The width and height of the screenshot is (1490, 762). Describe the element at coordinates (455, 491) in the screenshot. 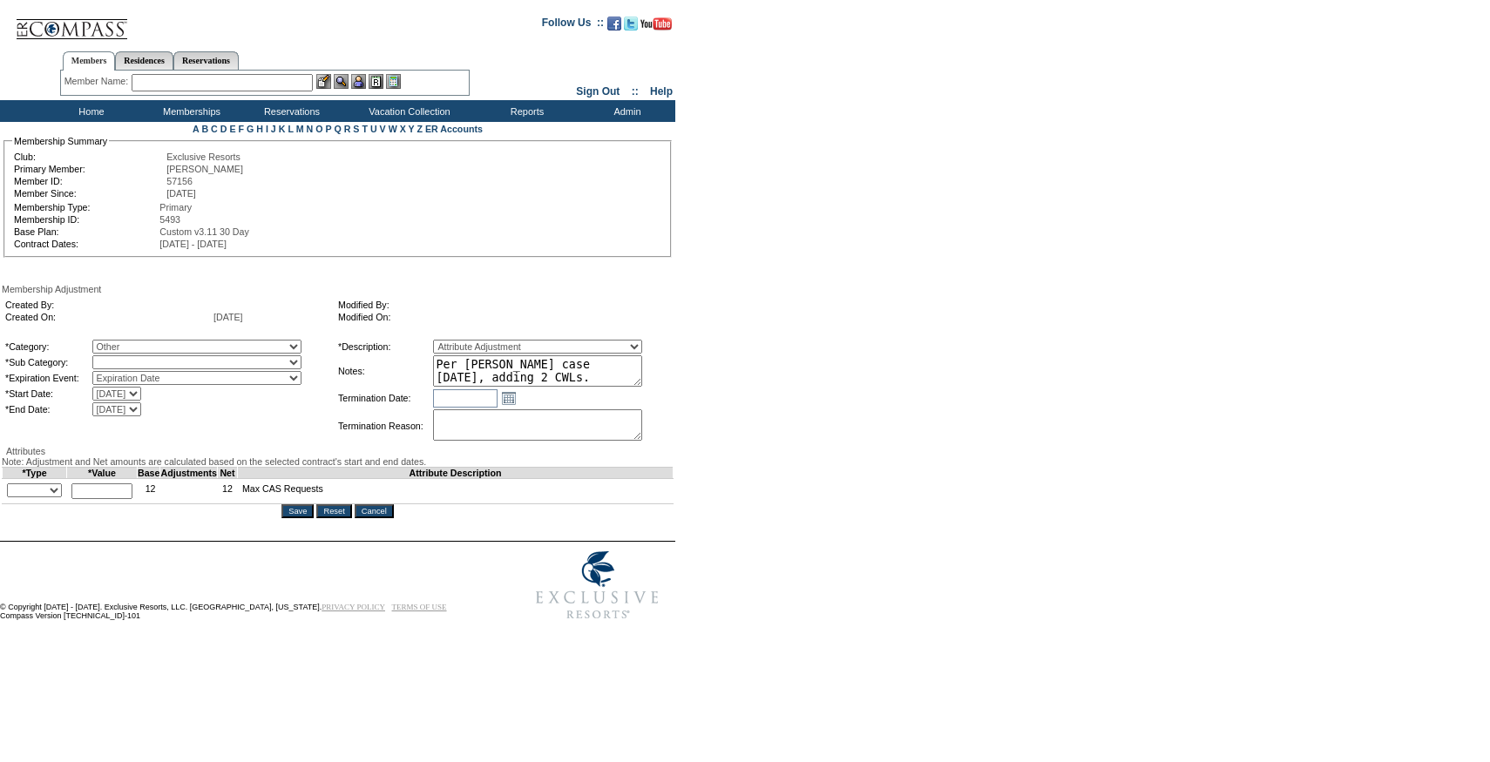

I see `td: Max CAS Requests` at that location.